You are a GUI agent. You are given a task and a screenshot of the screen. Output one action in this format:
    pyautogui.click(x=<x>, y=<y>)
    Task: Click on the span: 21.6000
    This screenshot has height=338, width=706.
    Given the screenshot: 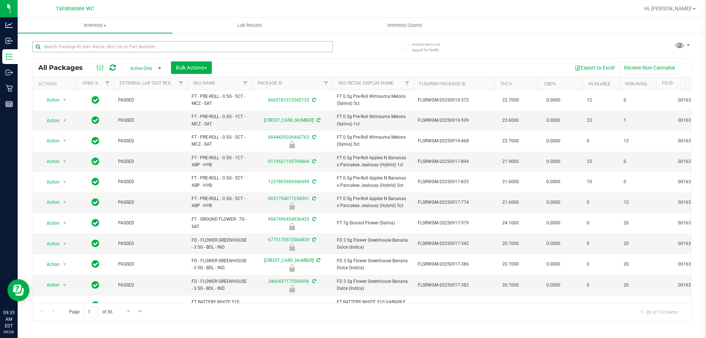 What is the action you would take?
    pyautogui.click(x=510, y=202)
    